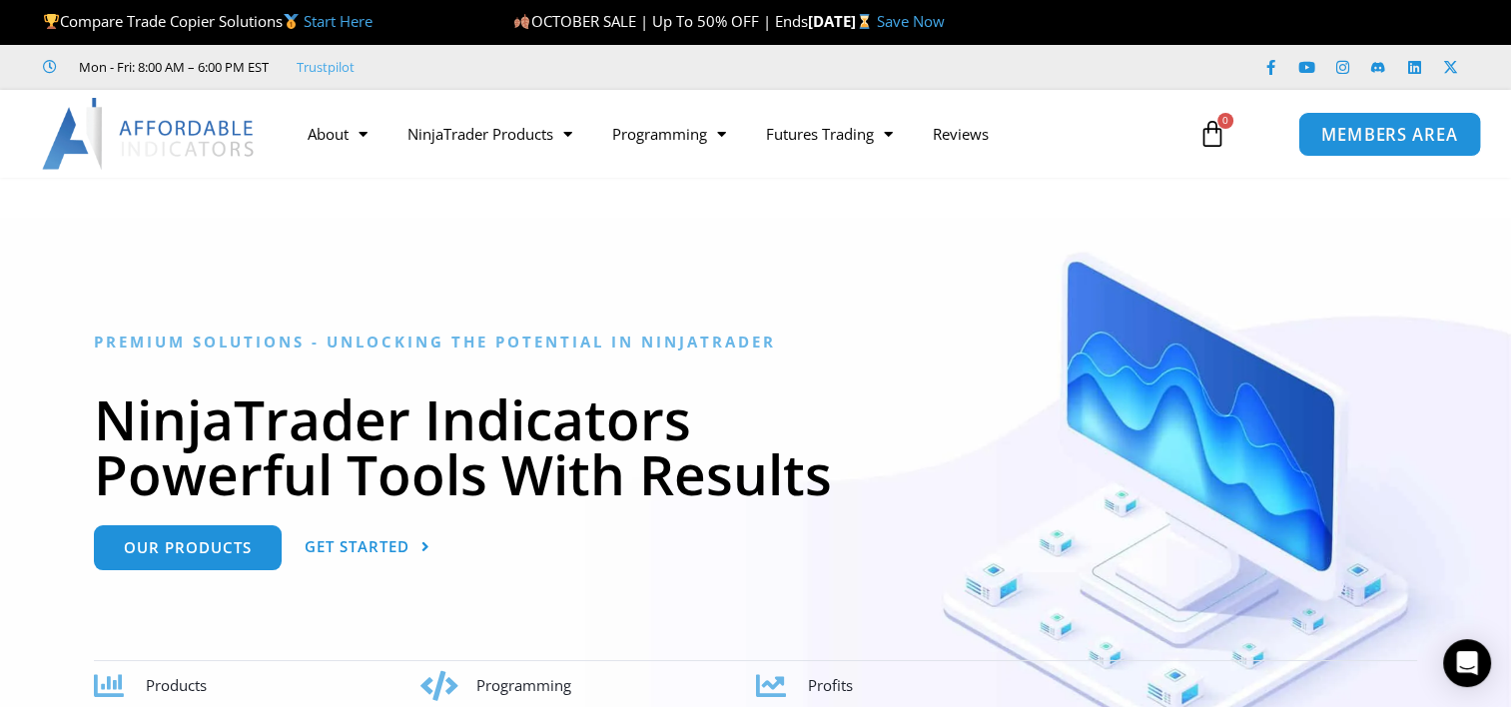 The width and height of the screenshot is (1511, 707). What do you see at coordinates (338, 21) in the screenshot?
I see `a: Start Here` at bounding box center [338, 21].